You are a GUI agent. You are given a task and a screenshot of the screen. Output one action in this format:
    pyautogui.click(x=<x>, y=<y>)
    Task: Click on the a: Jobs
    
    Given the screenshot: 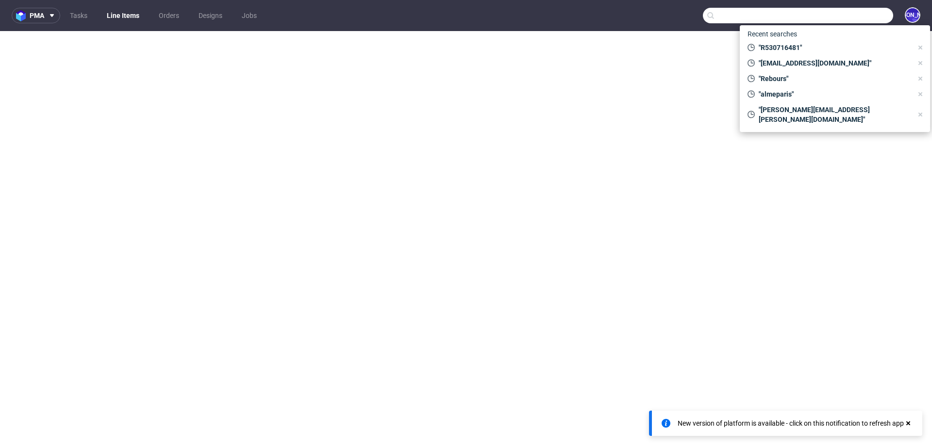 What is the action you would take?
    pyautogui.click(x=249, y=16)
    